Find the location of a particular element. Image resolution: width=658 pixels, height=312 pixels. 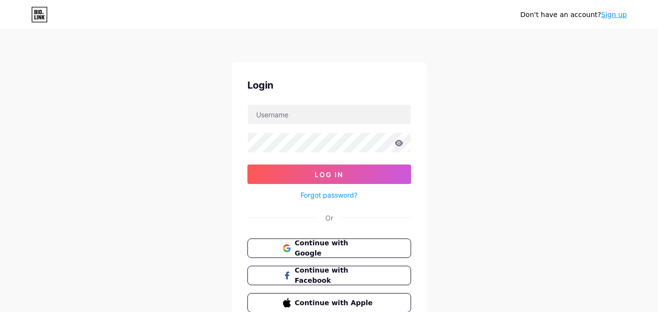

a: Continue with Google is located at coordinates (329, 248).